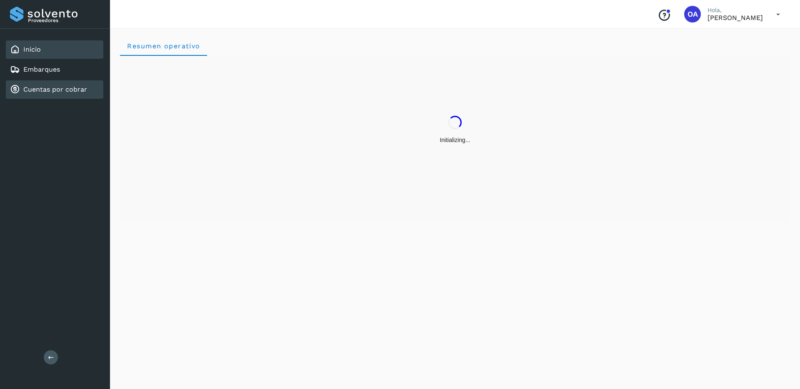 The height and width of the screenshot is (389, 800). What do you see at coordinates (55, 50) in the screenshot?
I see `div: Inicio` at bounding box center [55, 50].